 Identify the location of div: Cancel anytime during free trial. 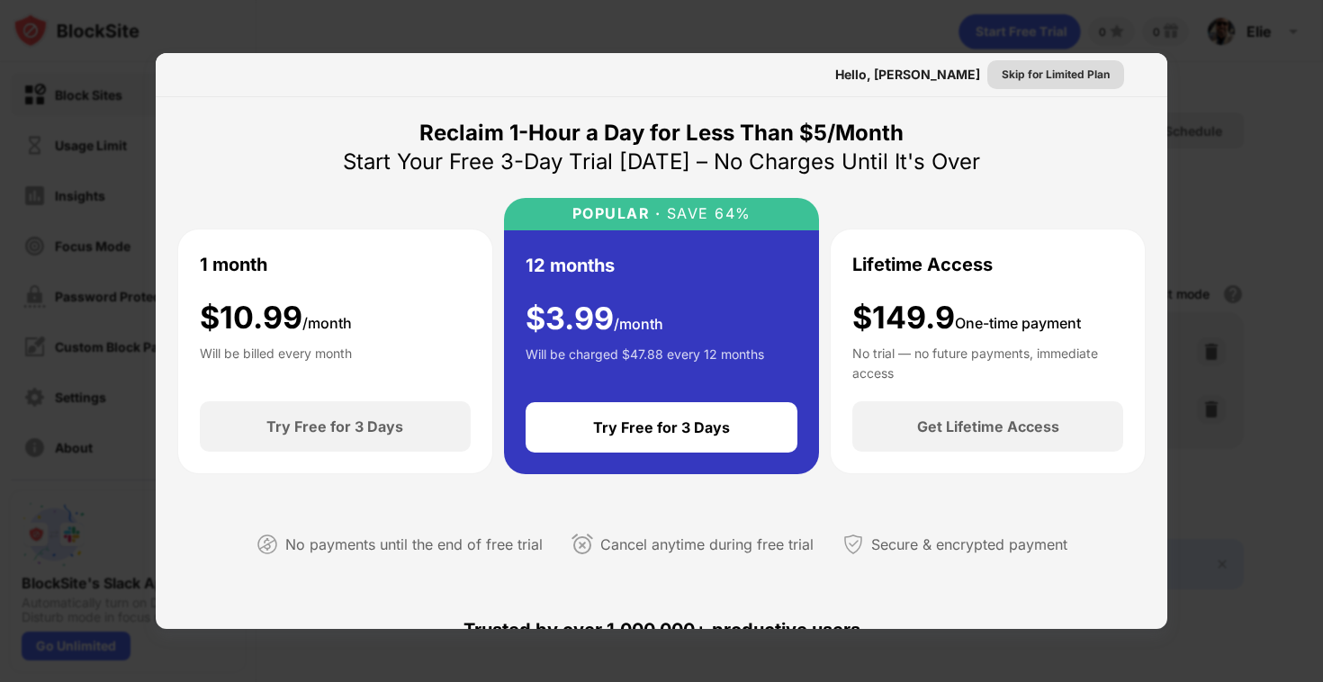
(706, 544).